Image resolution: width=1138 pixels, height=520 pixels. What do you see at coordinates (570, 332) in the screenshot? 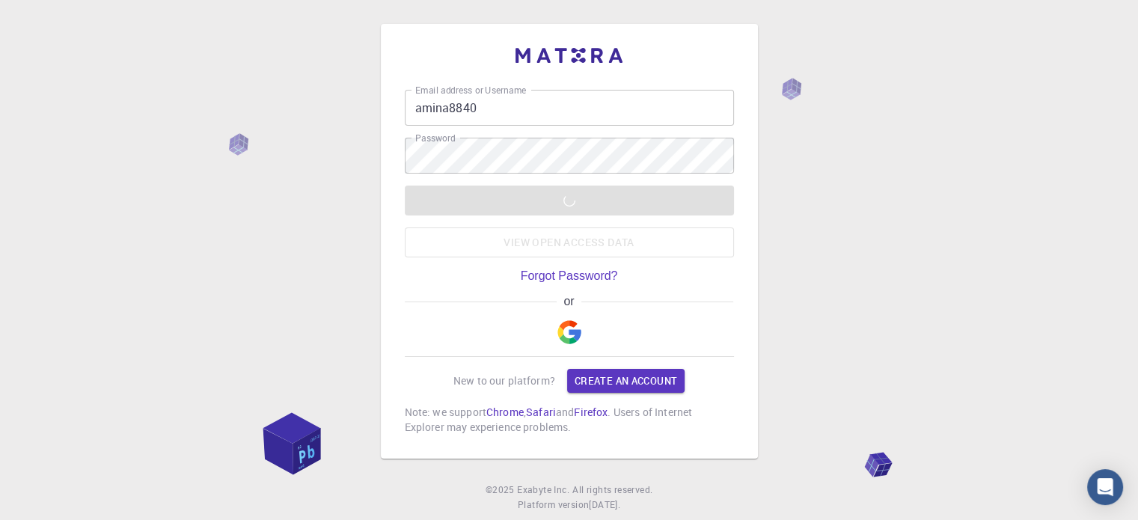
I see `img: Google` at bounding box center [570, 332].